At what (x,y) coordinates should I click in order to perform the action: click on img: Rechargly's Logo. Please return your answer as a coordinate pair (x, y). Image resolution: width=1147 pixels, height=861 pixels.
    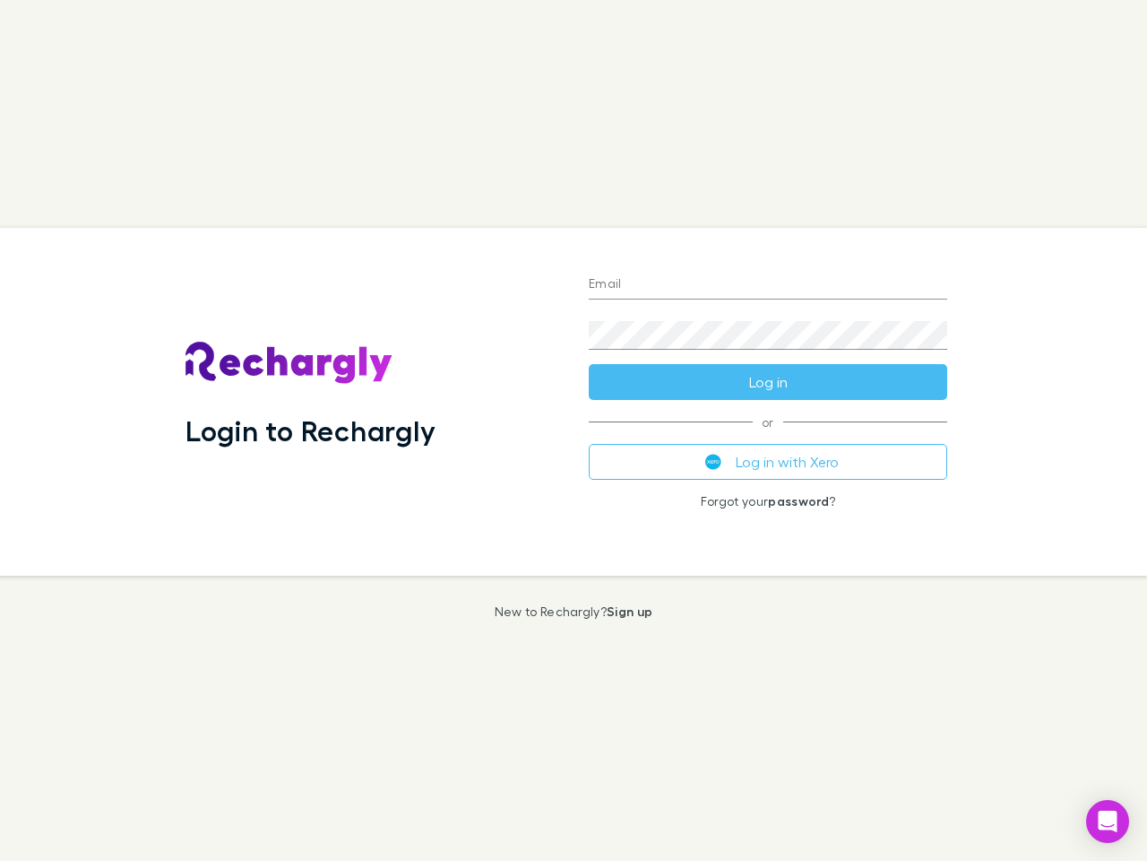
    Looking at the image, I should click on (290, 363).